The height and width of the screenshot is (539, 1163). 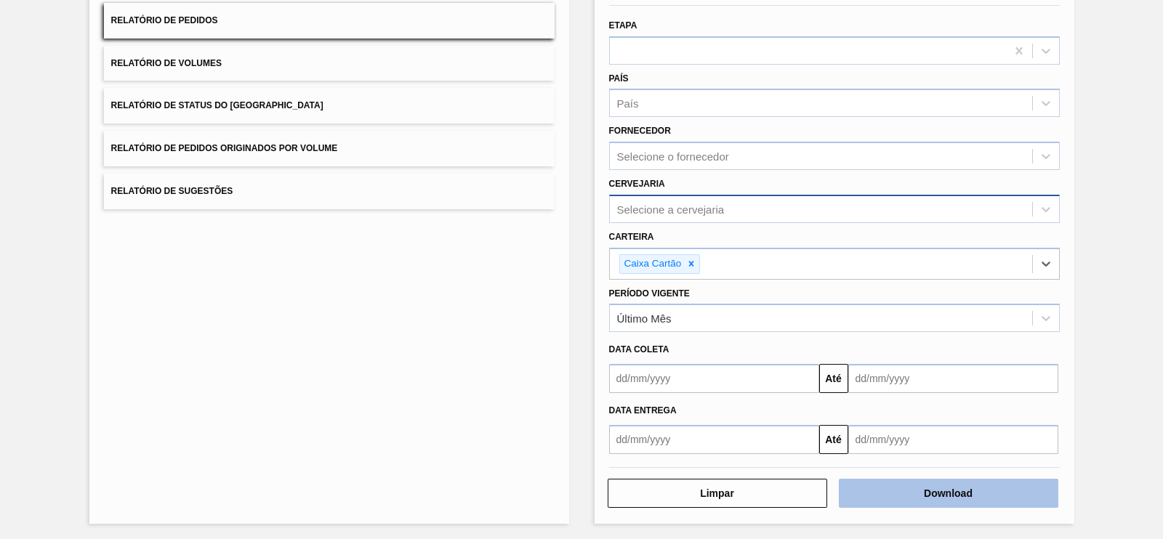 I want to click on div: País, so click(x=628, y=103).